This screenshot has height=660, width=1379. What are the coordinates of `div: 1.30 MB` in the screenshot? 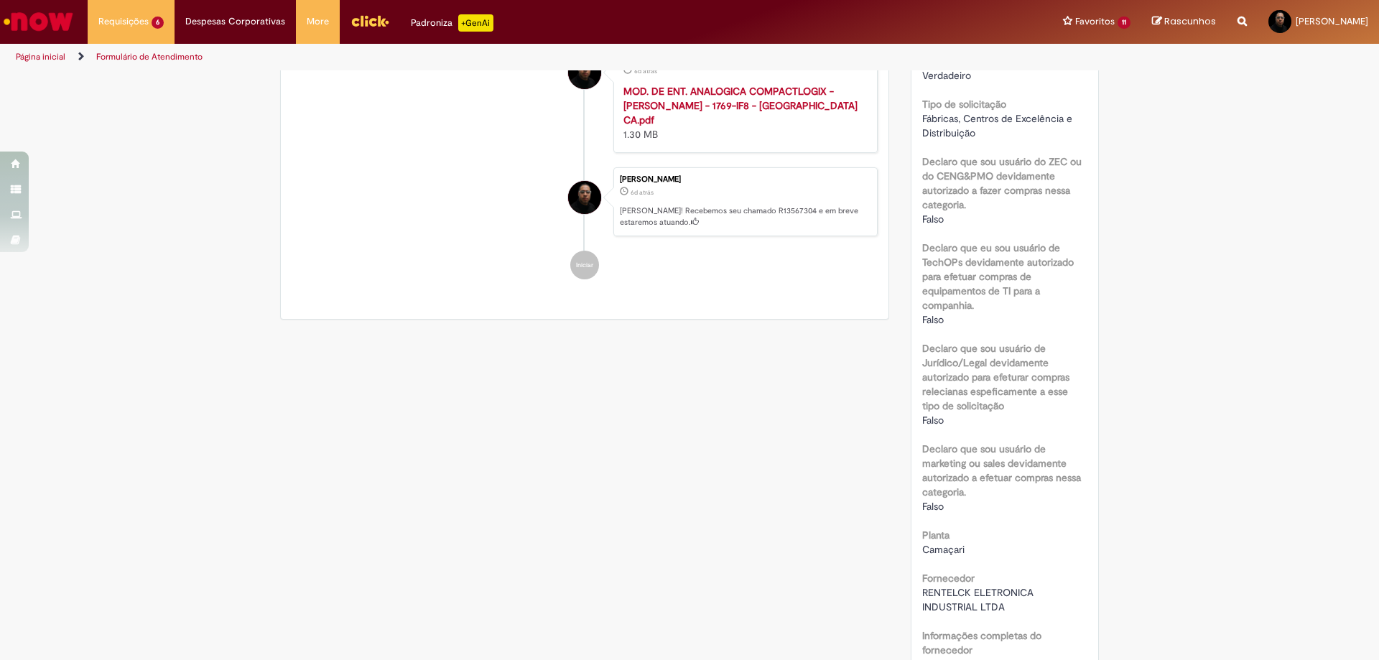 It's located at (742, 113).